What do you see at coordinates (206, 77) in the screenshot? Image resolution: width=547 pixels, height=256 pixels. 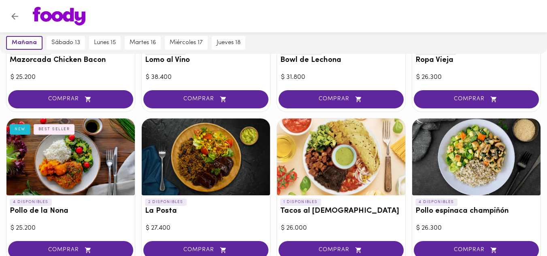 I see `div: $ 38.400` at bounding box center [206, 77].